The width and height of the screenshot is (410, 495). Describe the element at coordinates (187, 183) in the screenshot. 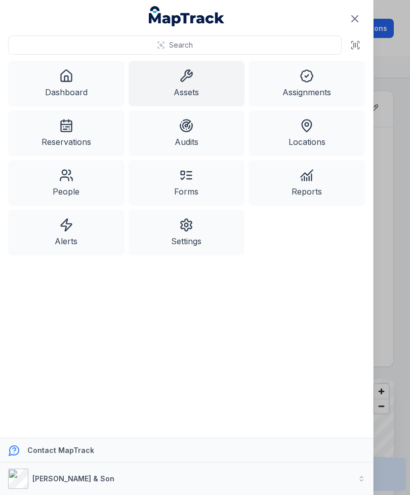

I see `a: Forms` at that location.